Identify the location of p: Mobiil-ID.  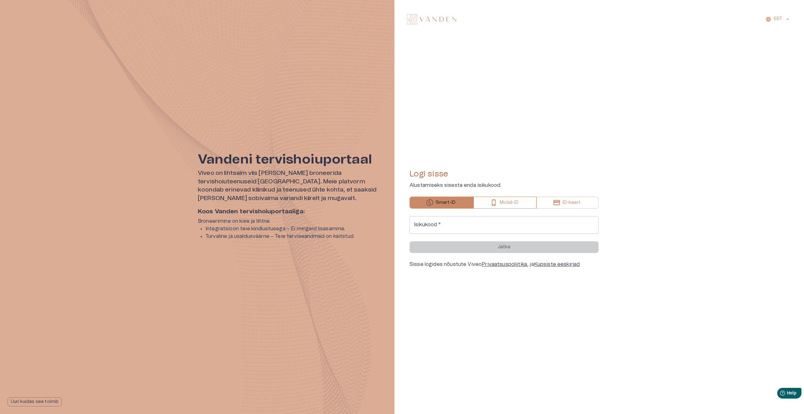
(509, 203).